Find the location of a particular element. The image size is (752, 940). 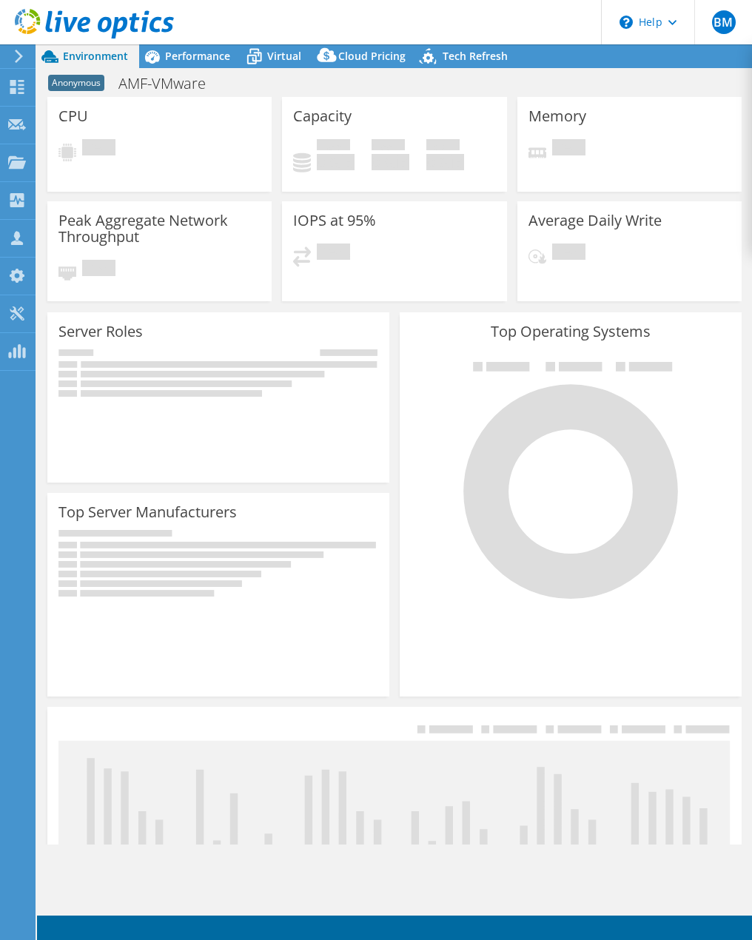

span: Cloud Pricing is located at coordinates (372, 56).